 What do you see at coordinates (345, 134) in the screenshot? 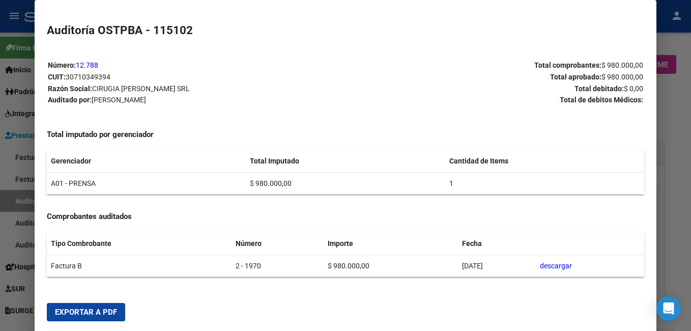
I see `h4: Total imputado por gerenciador` at bounding box center [345, 134].